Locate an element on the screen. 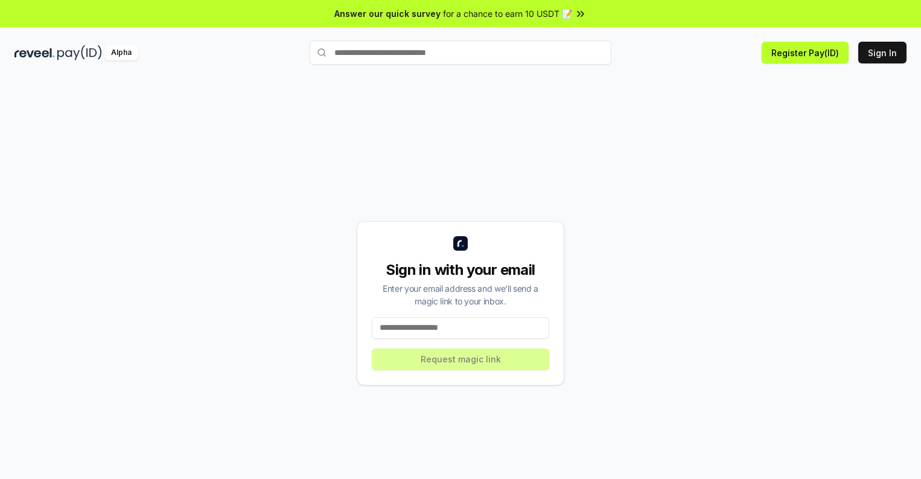 This screenshot has height=479, width=921. span: Answer our quick survey is located at coordinates (388, 13).